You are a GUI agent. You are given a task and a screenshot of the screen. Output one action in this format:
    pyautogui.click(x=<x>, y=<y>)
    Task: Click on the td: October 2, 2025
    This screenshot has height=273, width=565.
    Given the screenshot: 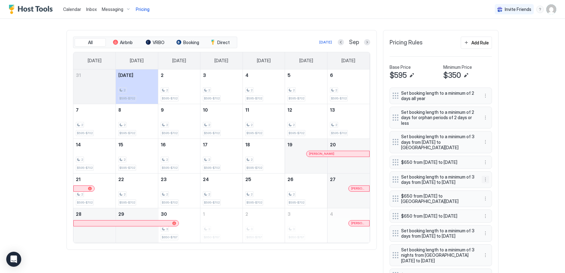 What is the action you would take?
    pyautogui.click(x=264, y=225)
    